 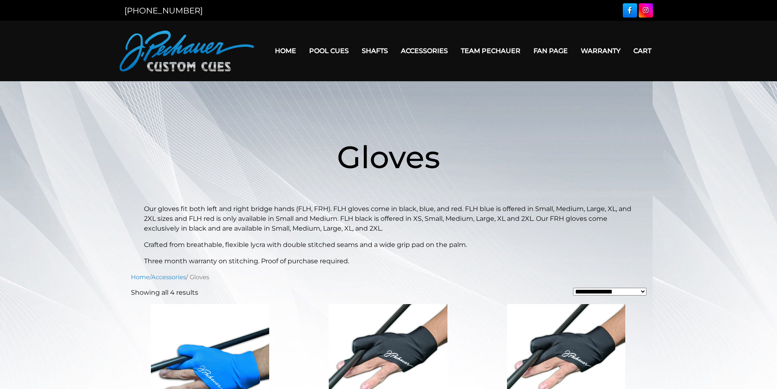 I want to click on p: Three month warranty on stitching. Proof of purchase required., so click(x=389, y=261).